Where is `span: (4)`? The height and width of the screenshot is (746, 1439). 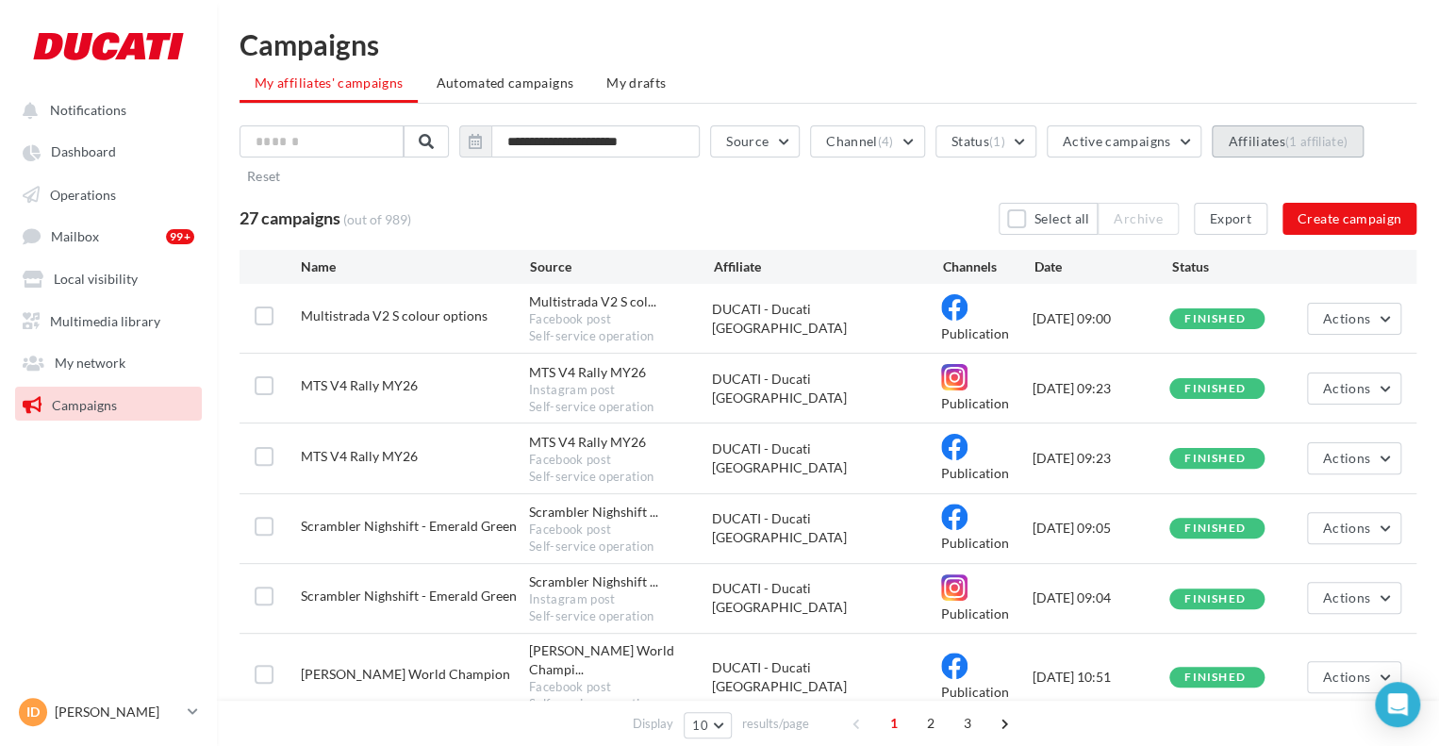
span: (4) is located at coordinates (886, 141).